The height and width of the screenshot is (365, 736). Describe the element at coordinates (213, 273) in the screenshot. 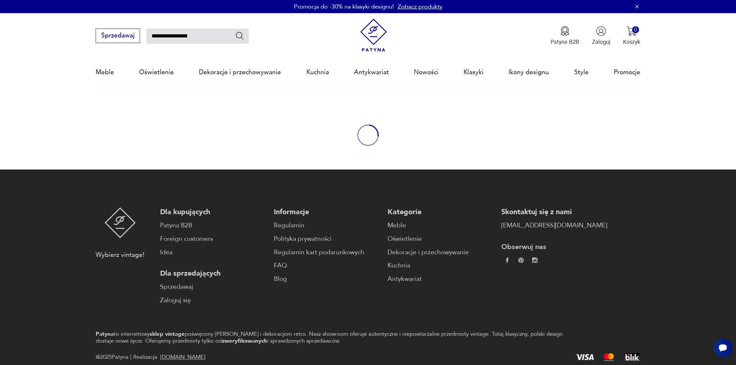

I see `p: Dla sprzedających` at that location.